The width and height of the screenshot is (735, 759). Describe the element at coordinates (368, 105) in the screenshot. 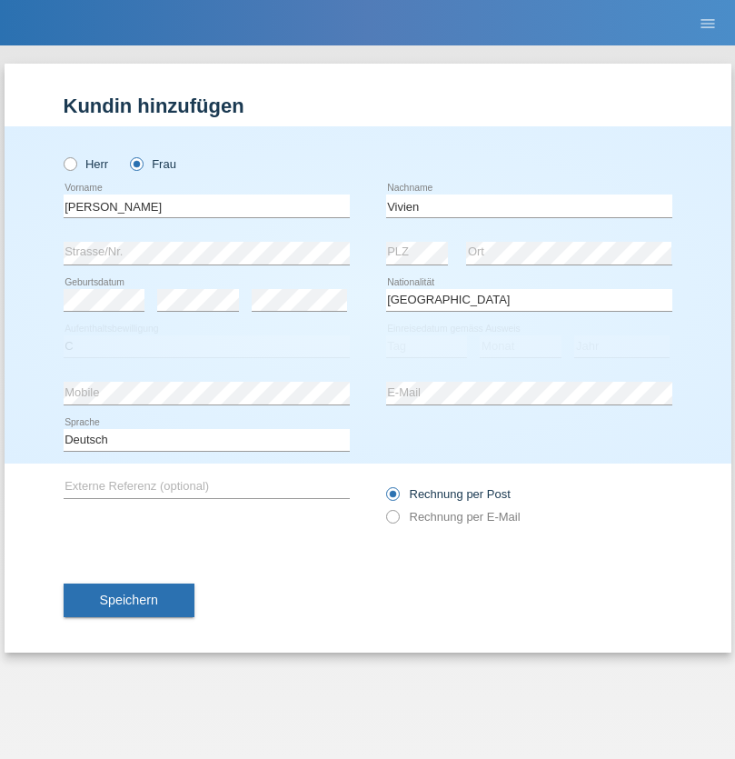

I see `h1: Kundin hinzufügen` at that location.